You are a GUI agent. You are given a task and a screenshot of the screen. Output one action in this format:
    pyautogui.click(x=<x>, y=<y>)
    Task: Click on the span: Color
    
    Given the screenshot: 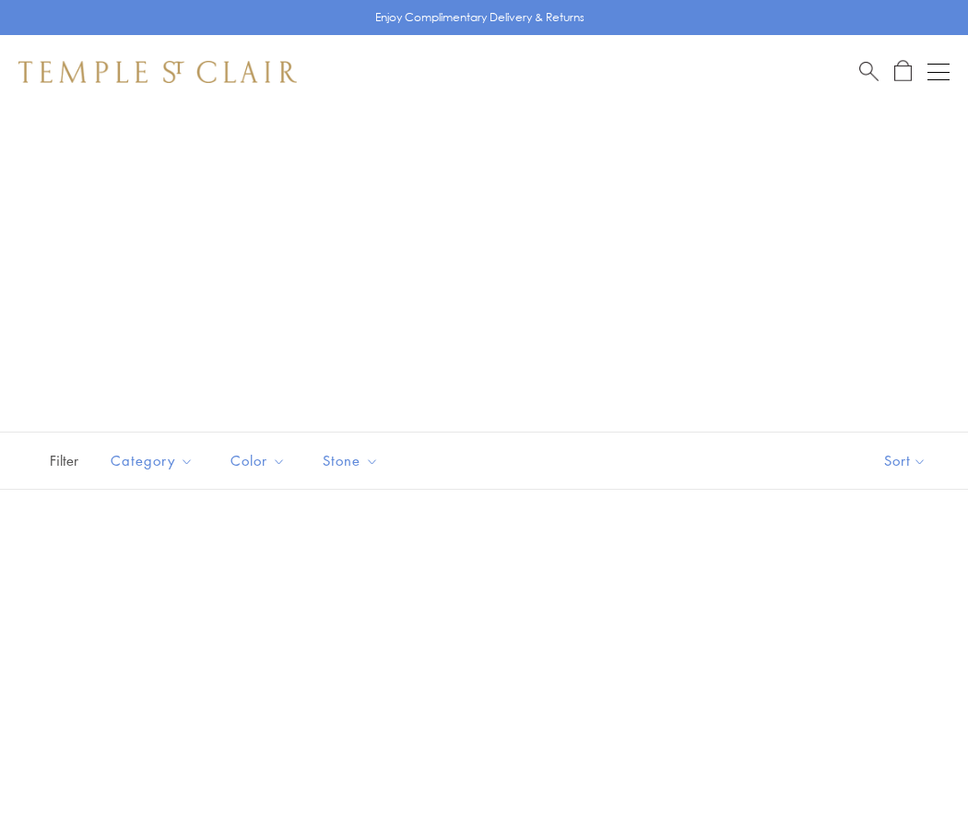 What is the action you would take?
    pyautogui.click(x=260, y=460)
    